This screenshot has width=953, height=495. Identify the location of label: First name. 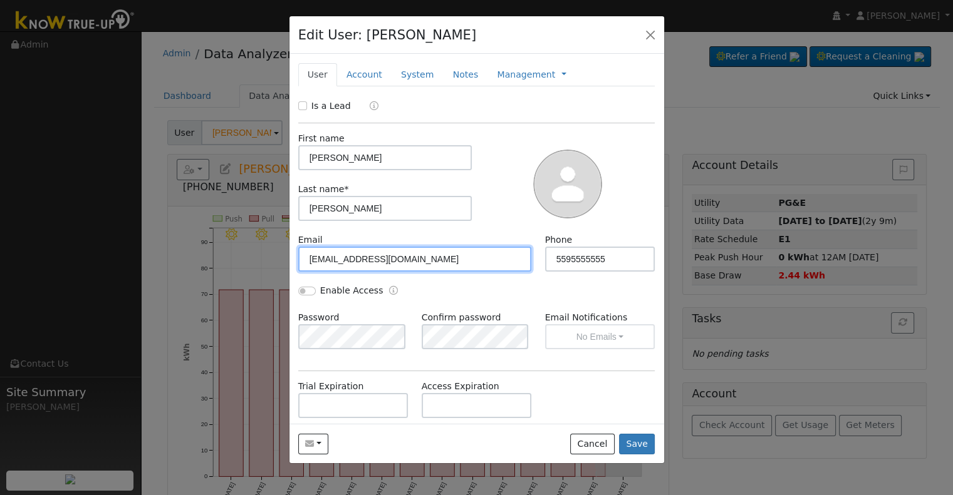
(321, 138).